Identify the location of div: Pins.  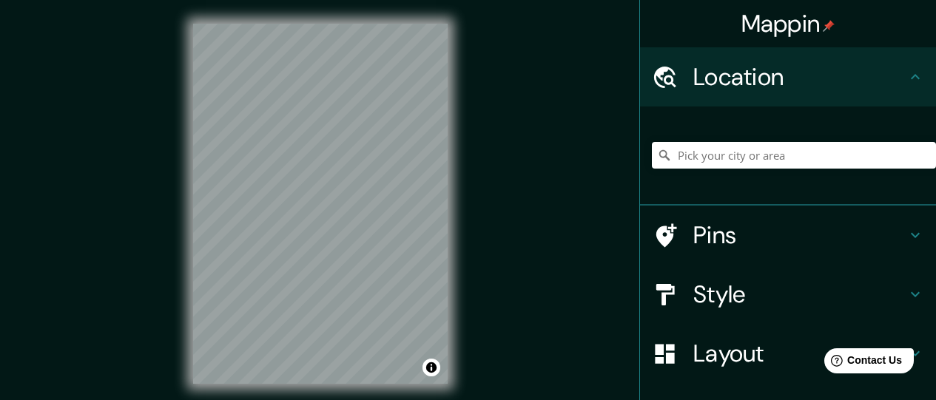
(788, 235).